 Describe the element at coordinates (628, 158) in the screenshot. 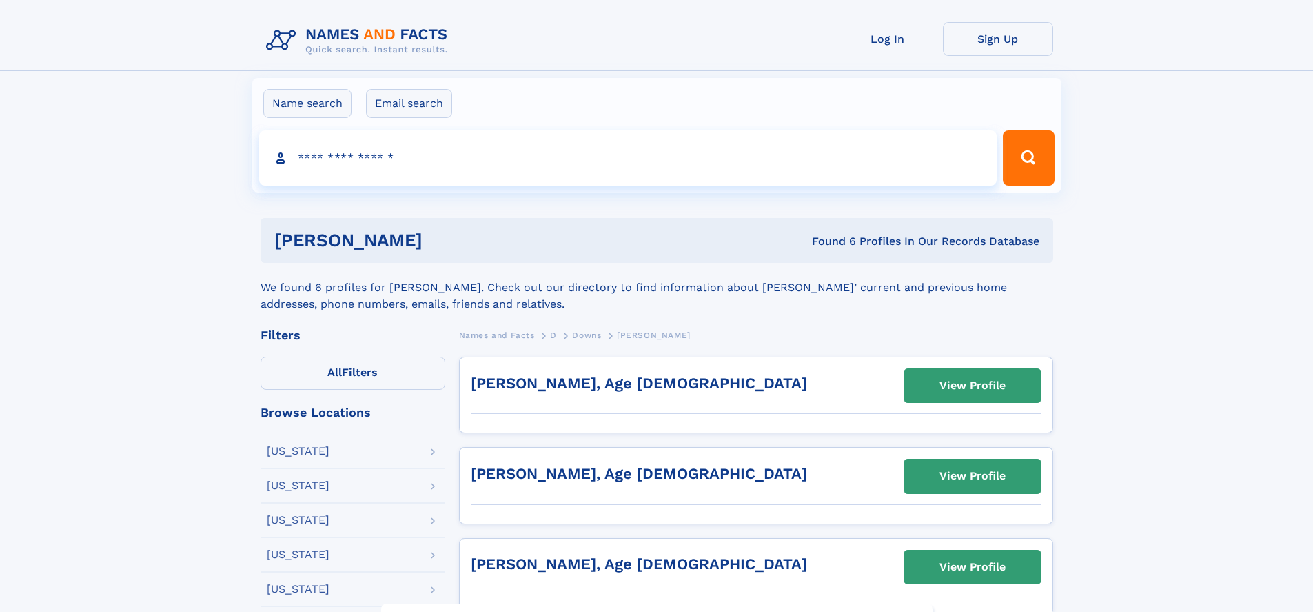

I see `input: search input` at that location.